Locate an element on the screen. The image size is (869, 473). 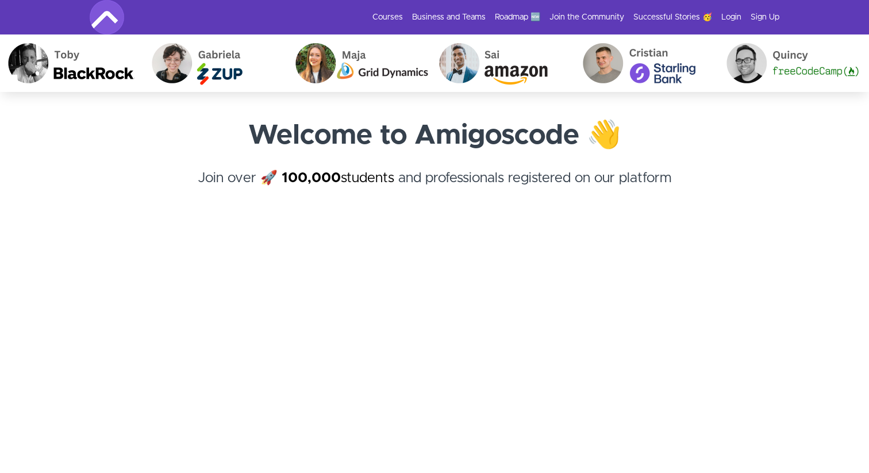
img: Sai is located at coordinates (445, 63).